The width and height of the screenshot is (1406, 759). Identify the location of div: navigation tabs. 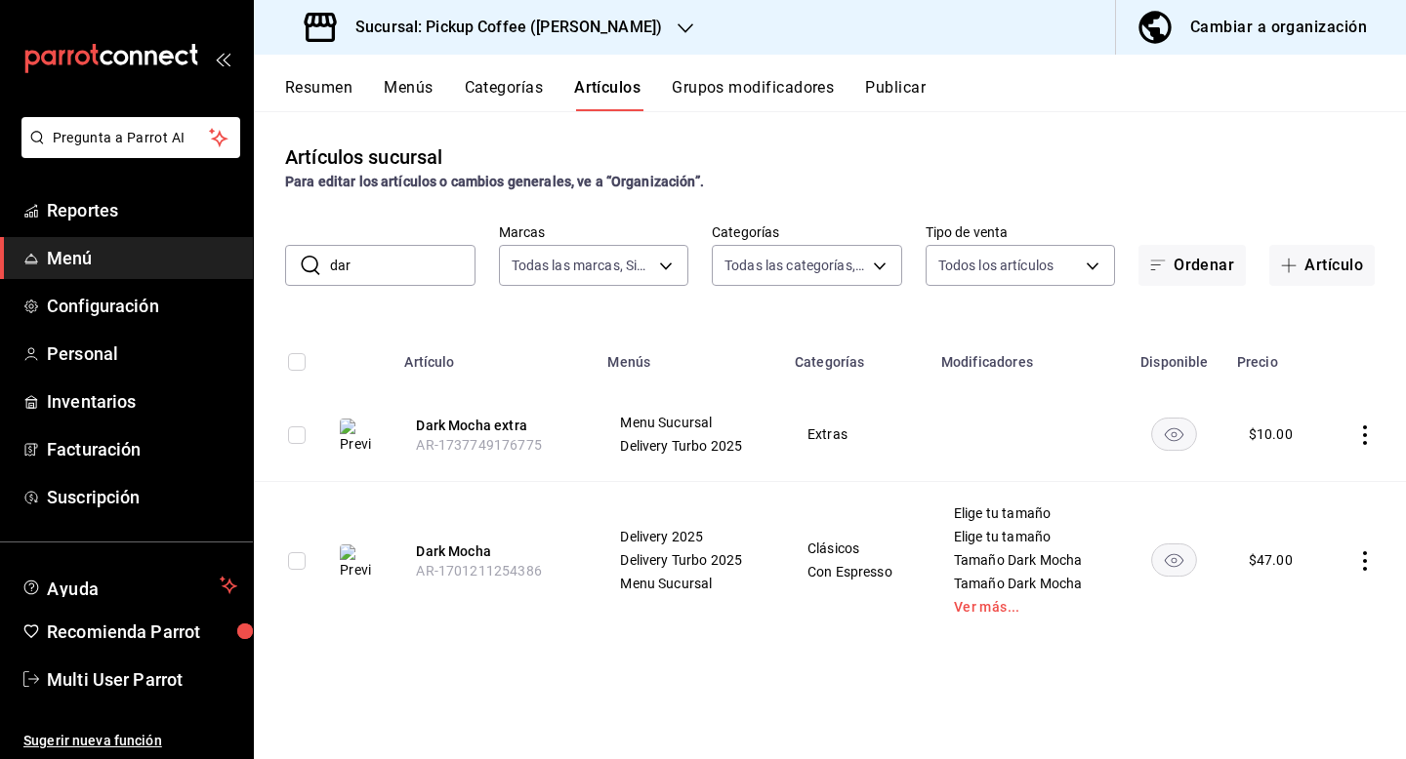
(845, 95).